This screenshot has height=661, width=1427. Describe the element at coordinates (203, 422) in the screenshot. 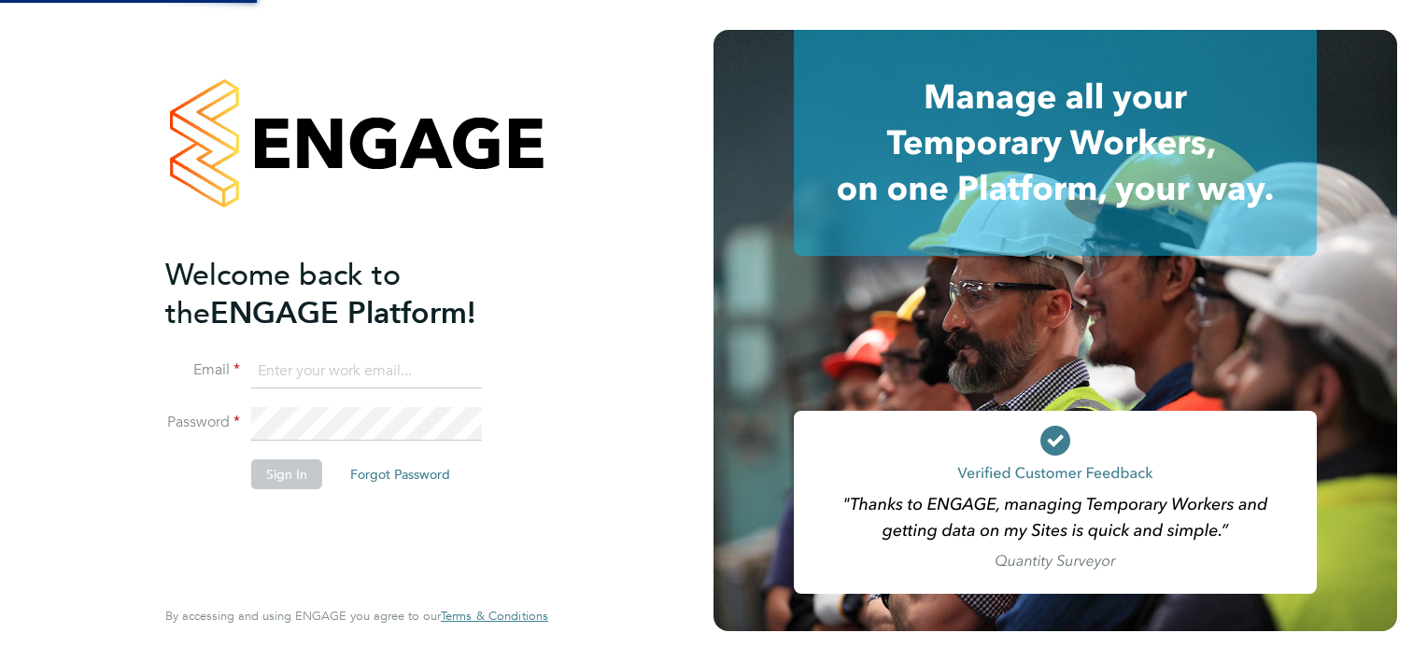

I see `label: Password` at that location.